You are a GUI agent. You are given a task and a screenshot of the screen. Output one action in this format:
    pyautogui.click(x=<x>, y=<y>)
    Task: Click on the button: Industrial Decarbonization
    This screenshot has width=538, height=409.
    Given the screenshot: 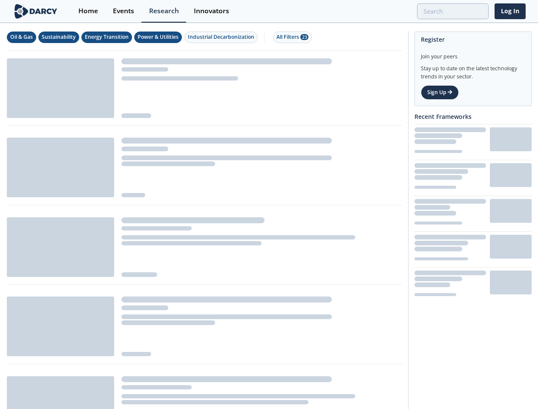 What is the action you would take?
    pyautogui.click(x=221, y=37)
    